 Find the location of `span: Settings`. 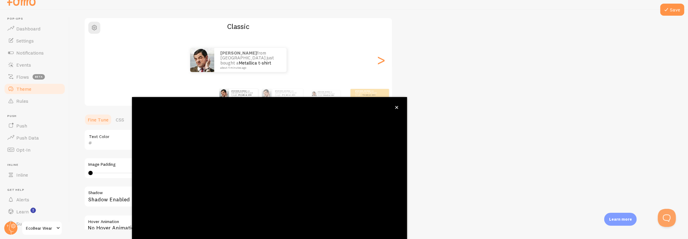

span: Settings is located at coordinates (25, 41).